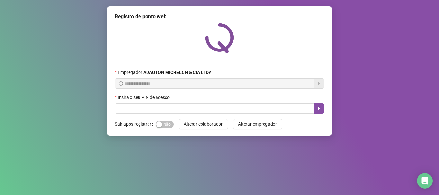 Image resolution: width=439 pixels, height=195 pixels. I want to click on div: Open Intercom Messenger, so click(424, 181).